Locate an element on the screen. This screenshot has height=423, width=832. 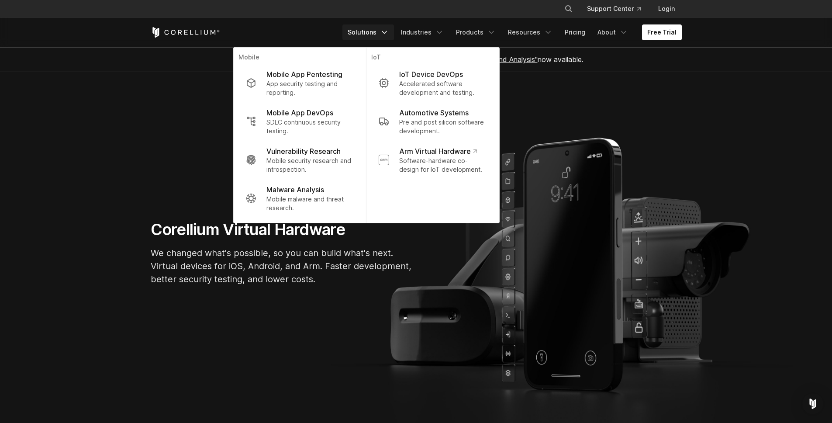
p: IoT is located at coordinates (432, 58).